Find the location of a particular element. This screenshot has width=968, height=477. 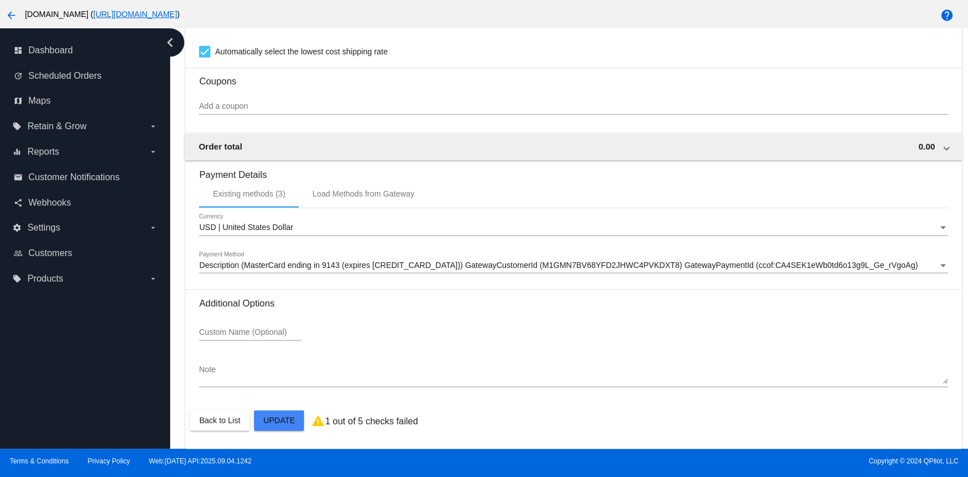

button: Back to List is located at coordinates (219, 421).